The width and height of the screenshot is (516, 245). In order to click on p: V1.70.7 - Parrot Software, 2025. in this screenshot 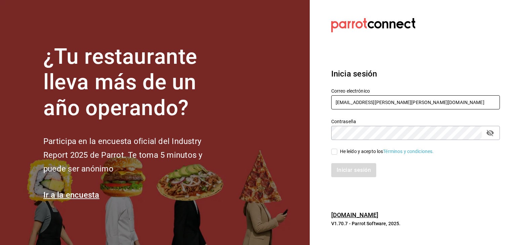, I will do `click(415, 224)`.